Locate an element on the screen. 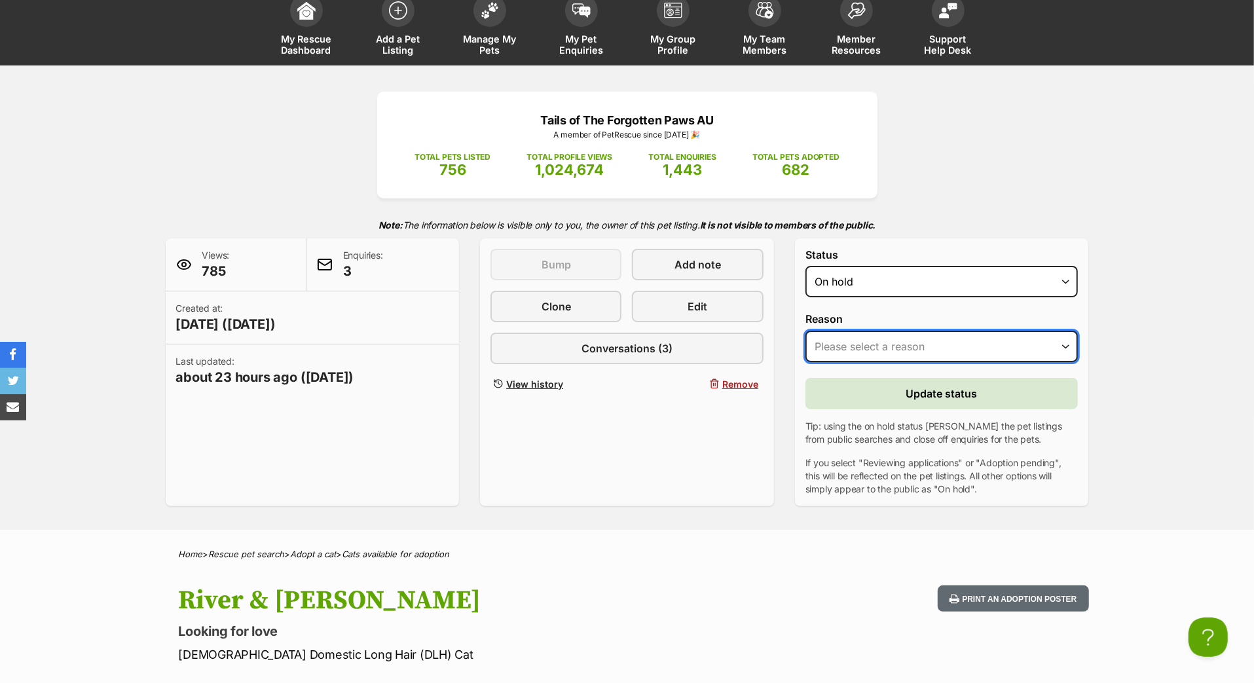 The height and width of the screenshot is (683, 1254). button: Print an adoption poster is located at coordinates (1013, 598).